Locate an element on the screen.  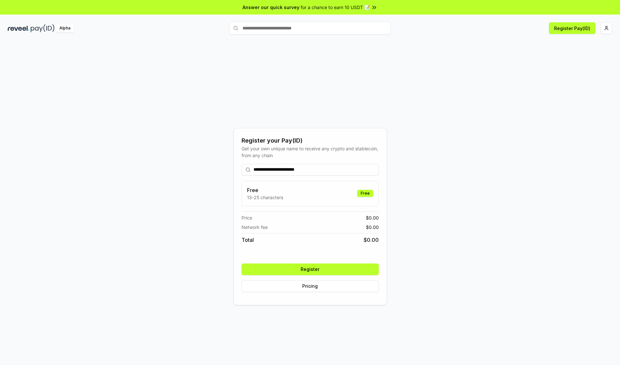
button: Register Pay(ID) is located at coordinates (573, 28).